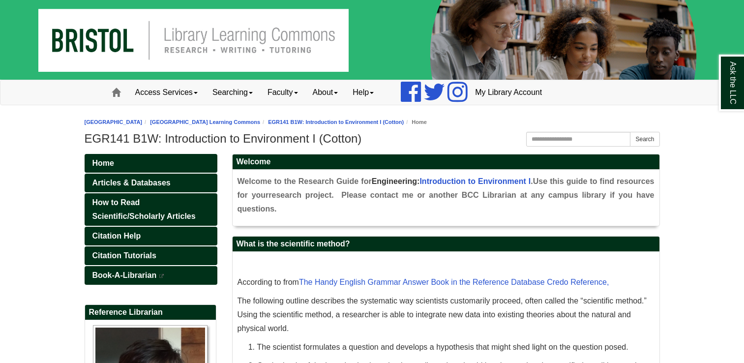 Image resolution: width=744 pixels, height=363 pixels. What do you see at coordinates (300, 195) in the screenshot?
I see `span: research project` at bounding box center [300, 195].